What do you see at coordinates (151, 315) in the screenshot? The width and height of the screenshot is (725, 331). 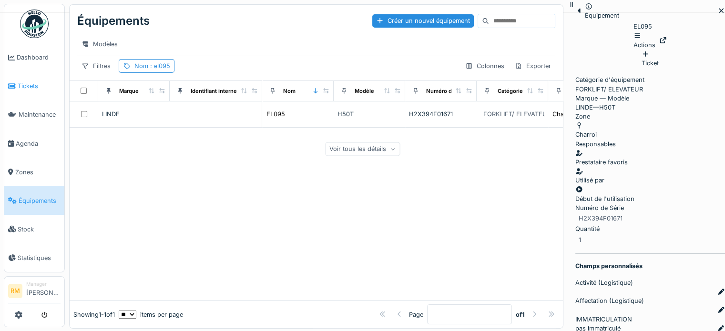 I see `div: items per page` at bounding box center [151, 315].